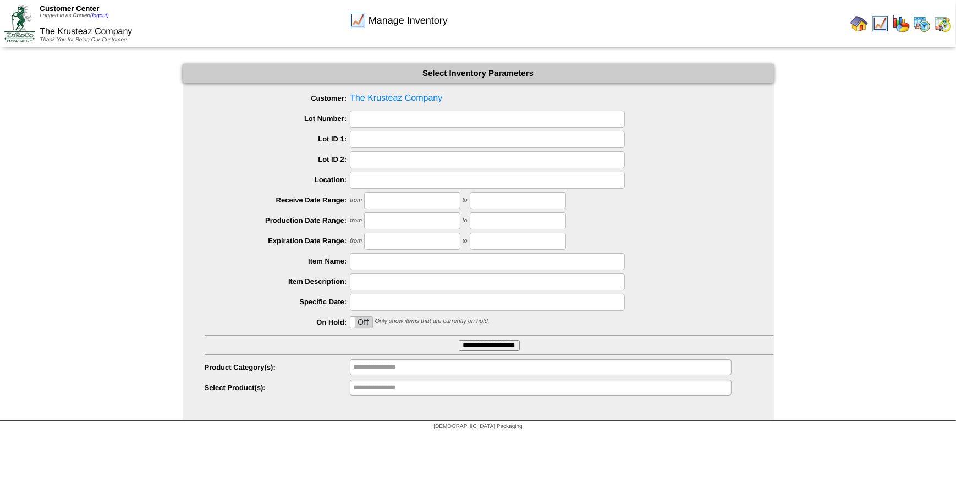 This screenshot has width=956, height=477. What do you see at coordinates (277, 98) in the screenshot?
I see `label: Customer:` at bounding box center [277, 98].